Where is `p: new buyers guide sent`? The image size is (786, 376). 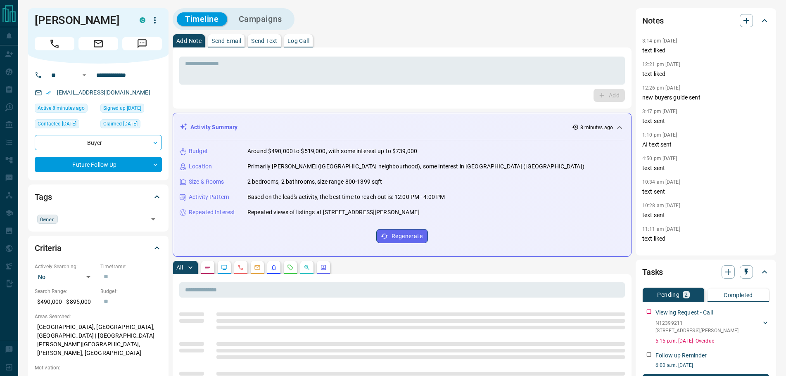
p: new buyers guide sent is located at coordinates (706, 98).